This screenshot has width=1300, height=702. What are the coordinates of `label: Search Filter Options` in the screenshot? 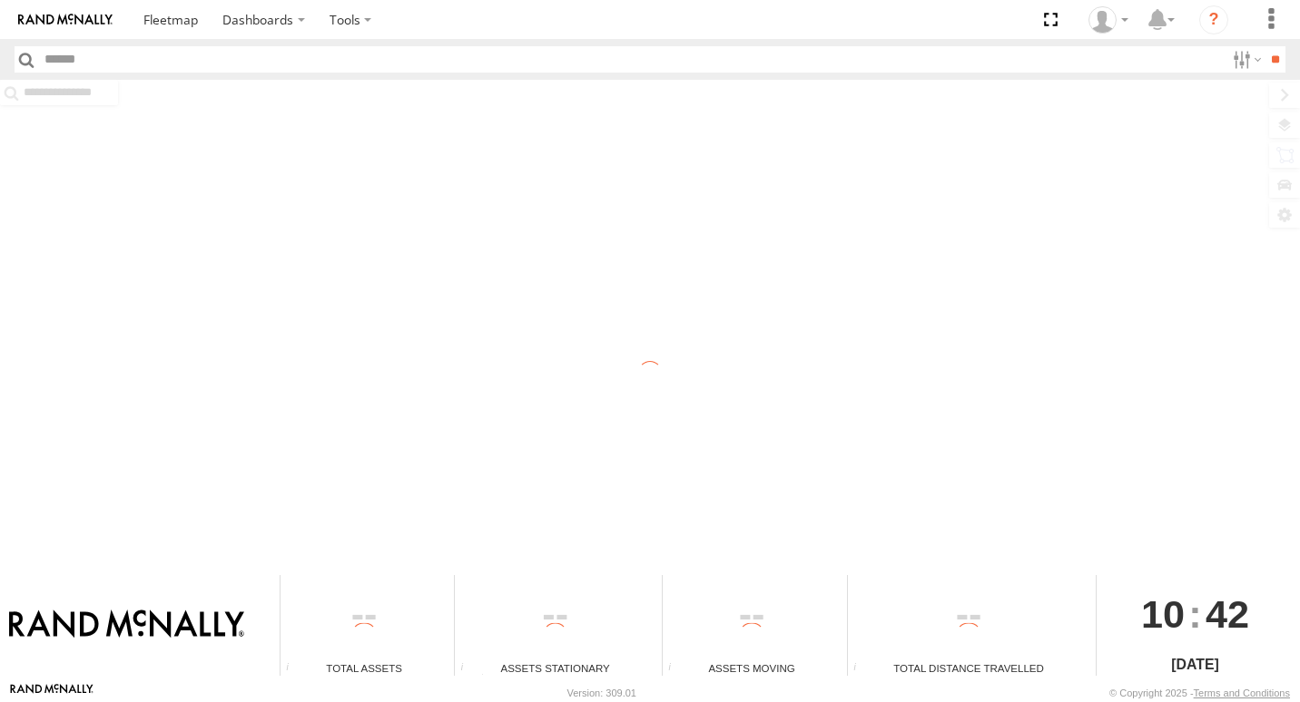 It's located at (1244, 59).